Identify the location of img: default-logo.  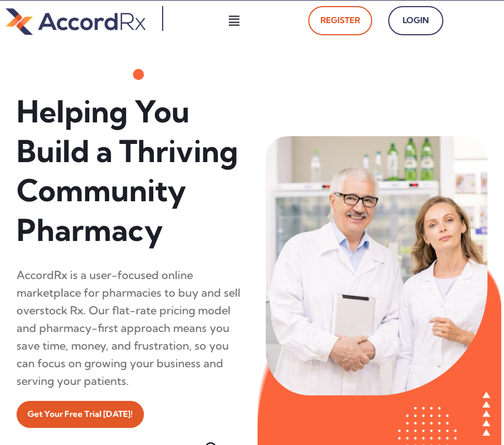
(76, 22).